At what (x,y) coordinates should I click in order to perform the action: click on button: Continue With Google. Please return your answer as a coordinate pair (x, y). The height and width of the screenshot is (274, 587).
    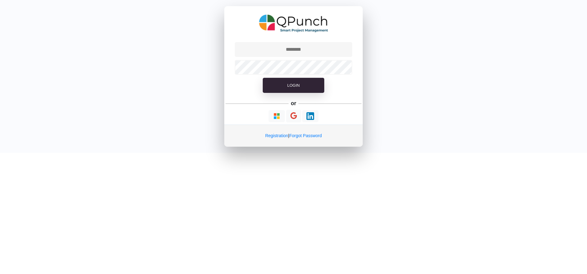
    Looking at the image, I should click on (294, 116).